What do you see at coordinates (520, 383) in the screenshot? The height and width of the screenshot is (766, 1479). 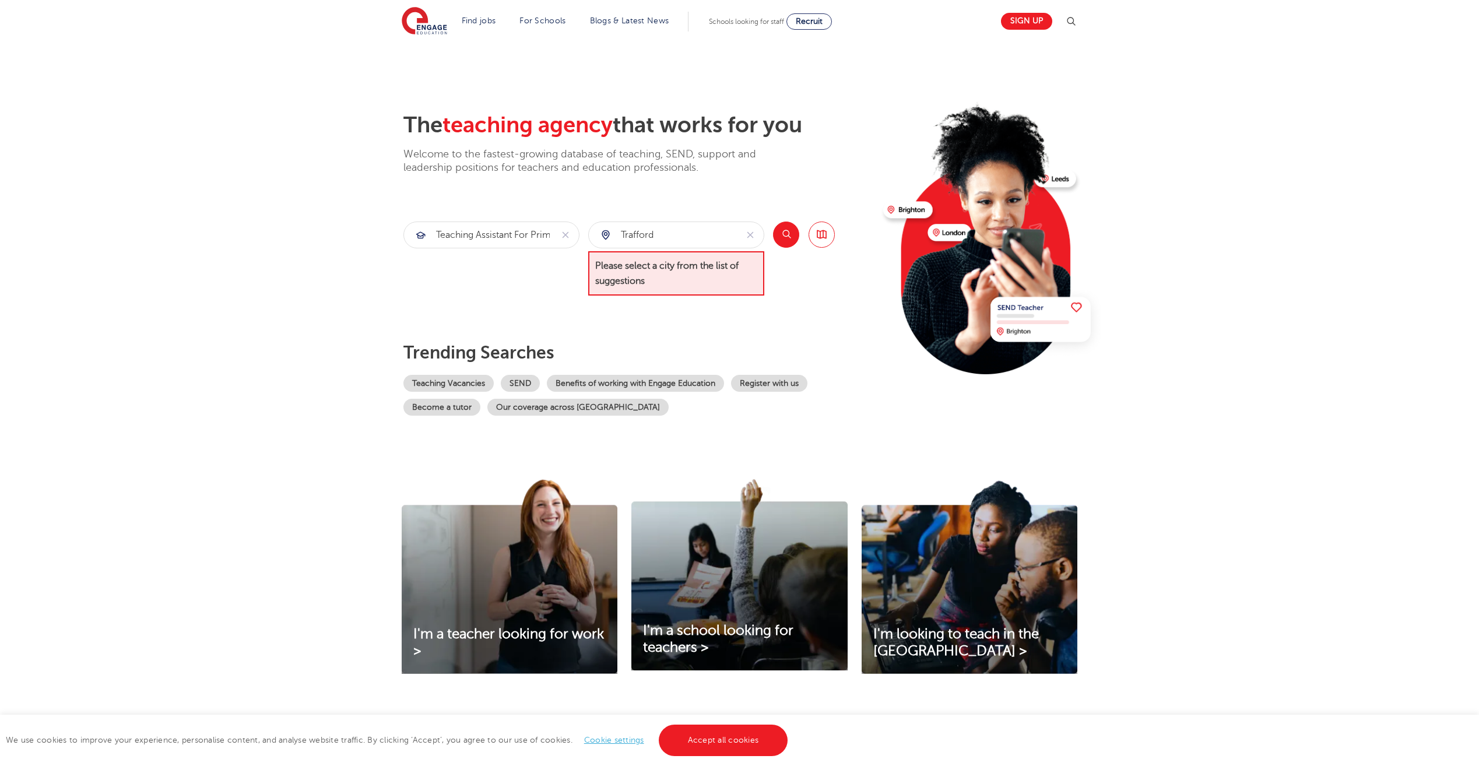 I see `a: SEND` at bounding box center [520, 383].